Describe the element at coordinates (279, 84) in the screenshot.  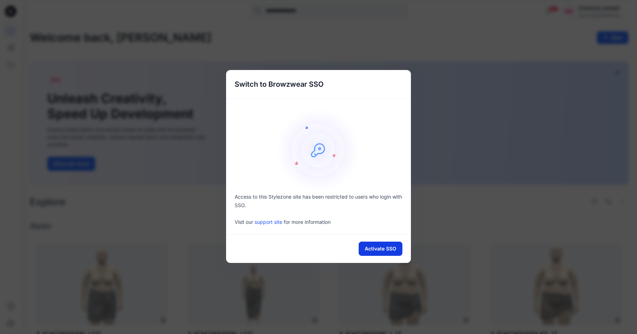
I see `h5: Switch to Browzwear SSO` at that location.